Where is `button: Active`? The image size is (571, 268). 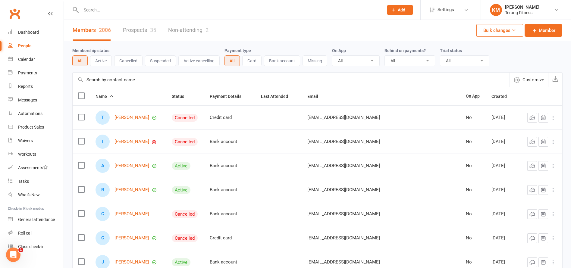
button: Active is located at coordinates (101, 61).